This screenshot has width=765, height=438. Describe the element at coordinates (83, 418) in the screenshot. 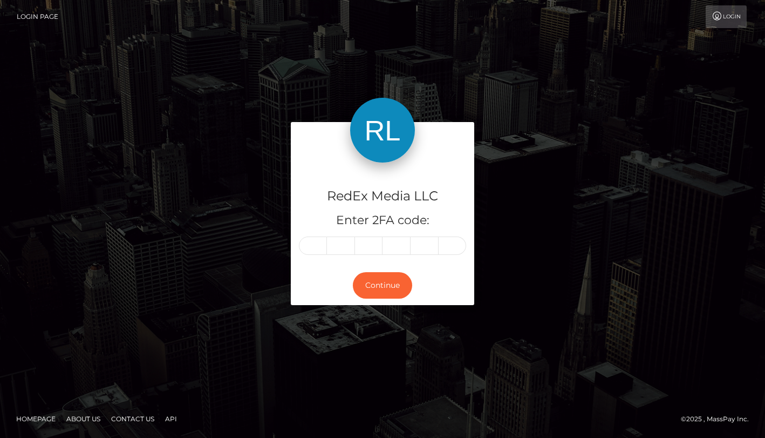

I see `a: About Us` at that location.